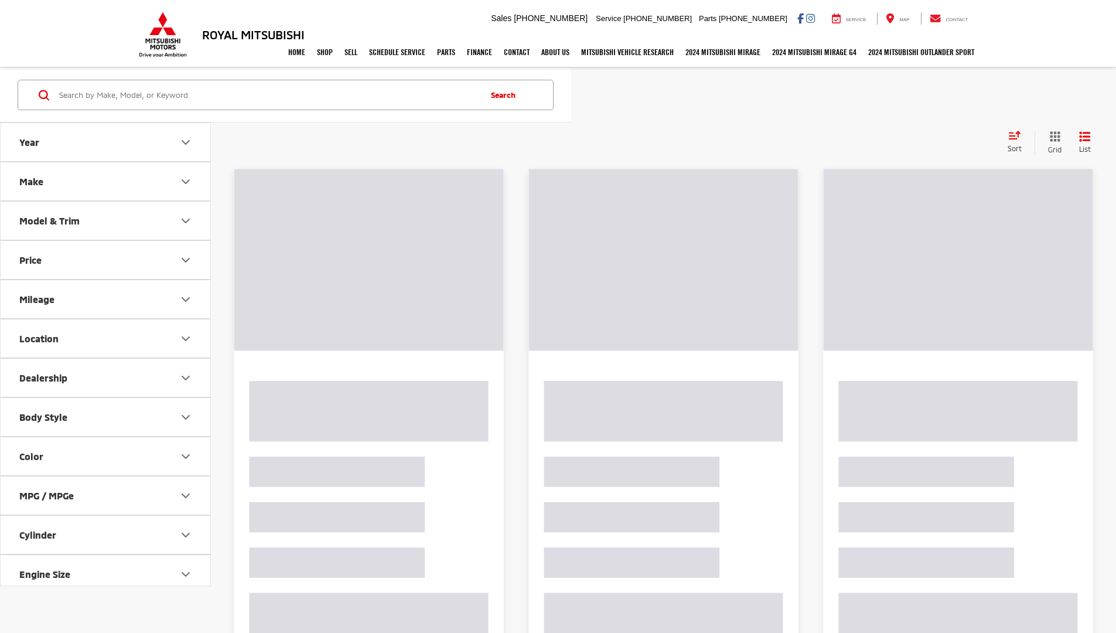 The width and height of the screenshot is (1116, 633). Describe the element at coordinates (810, 18) in the screenshot. I see `a: Instagram: Click to visit our Instagram page` at that location.